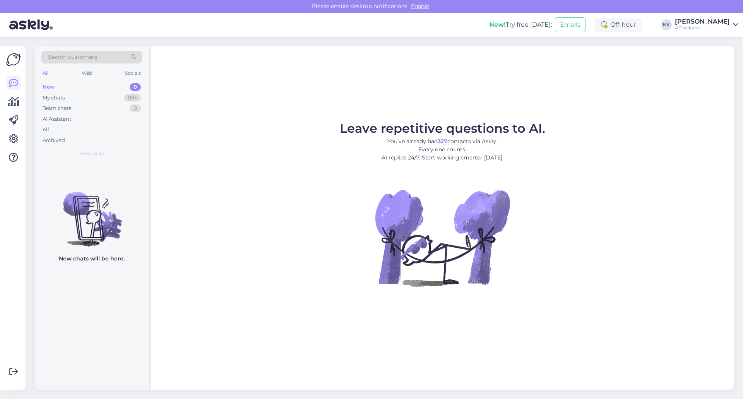 The height and width of the screenshot is (399, 743). I want to click on div: Team chats, so click(57, 108).